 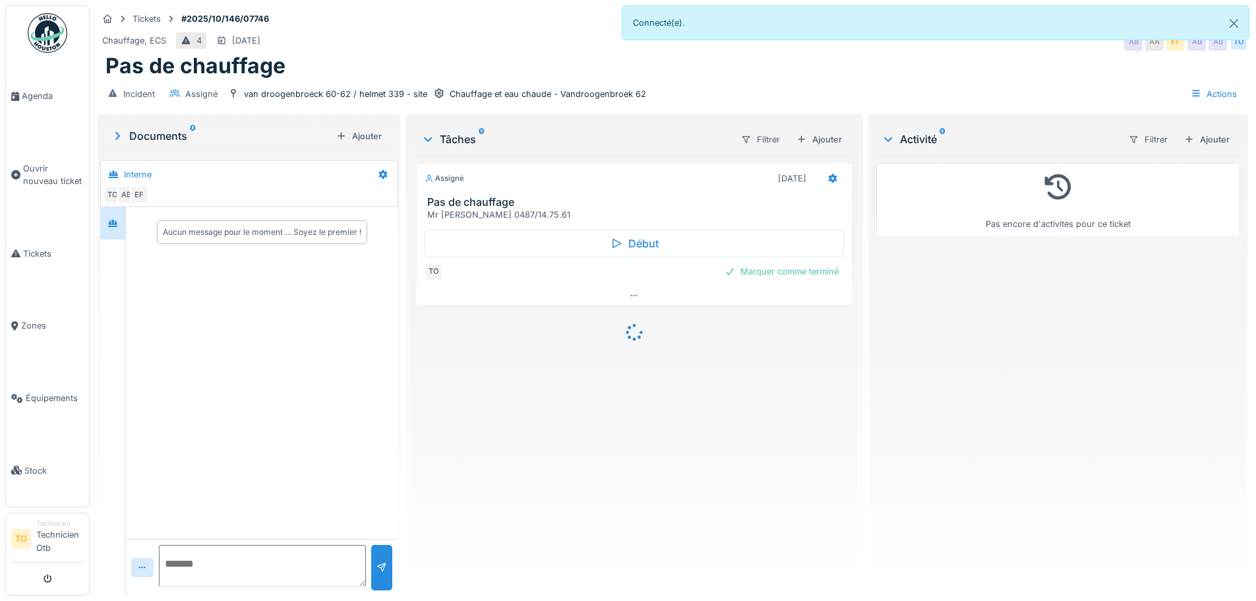 I want to click on div: AA, so click(x=1154, y=42).